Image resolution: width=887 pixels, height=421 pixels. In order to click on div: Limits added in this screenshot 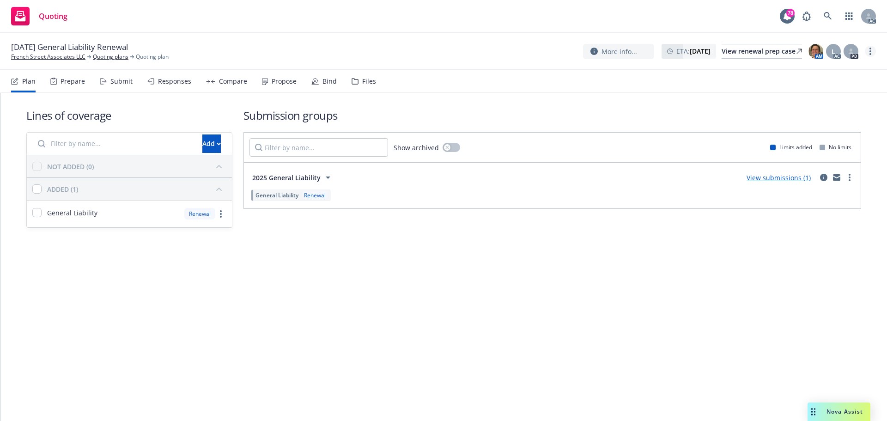, I will do `click(791, 147)`.